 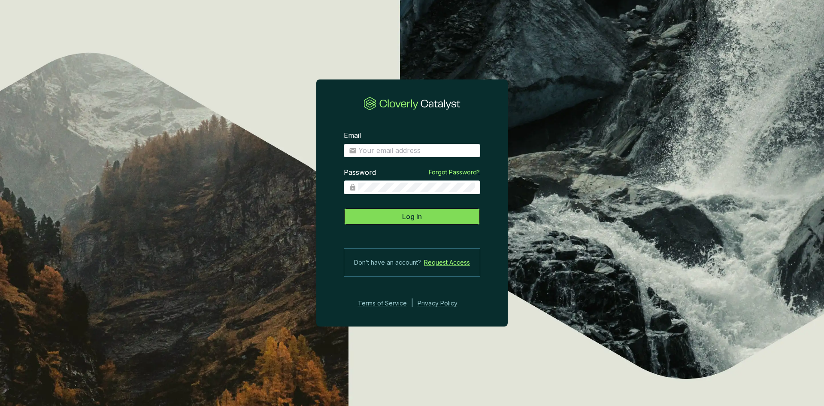 What do you see at coordinates (381, 303) in the screenshot?
I see `a: Terms of Service` at bounding box center [381, 303].